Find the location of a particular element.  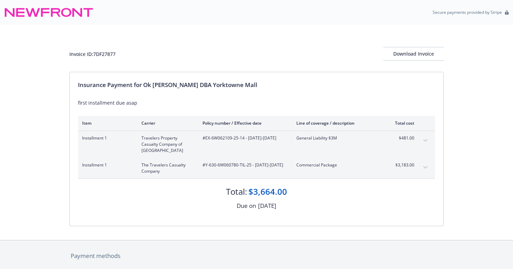

button: Download Invoice is located at coordinates (413, 54).